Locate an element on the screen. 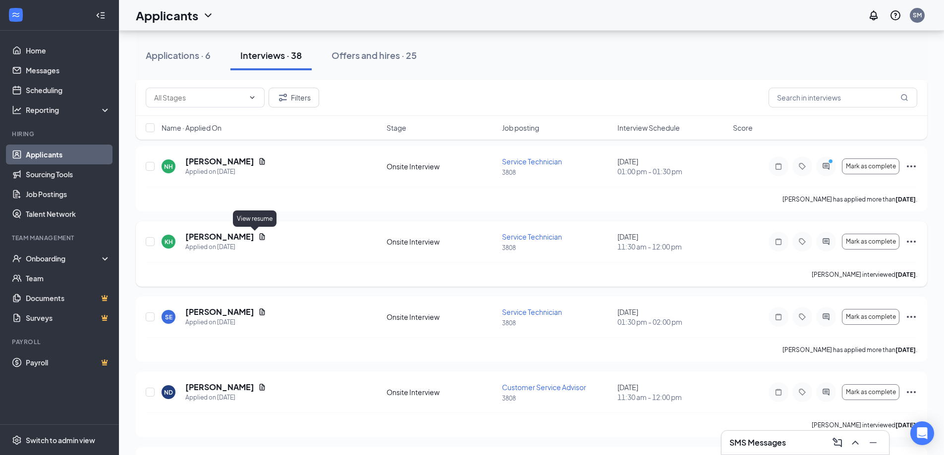  button: Minimize is located at coordinates (873, 443).